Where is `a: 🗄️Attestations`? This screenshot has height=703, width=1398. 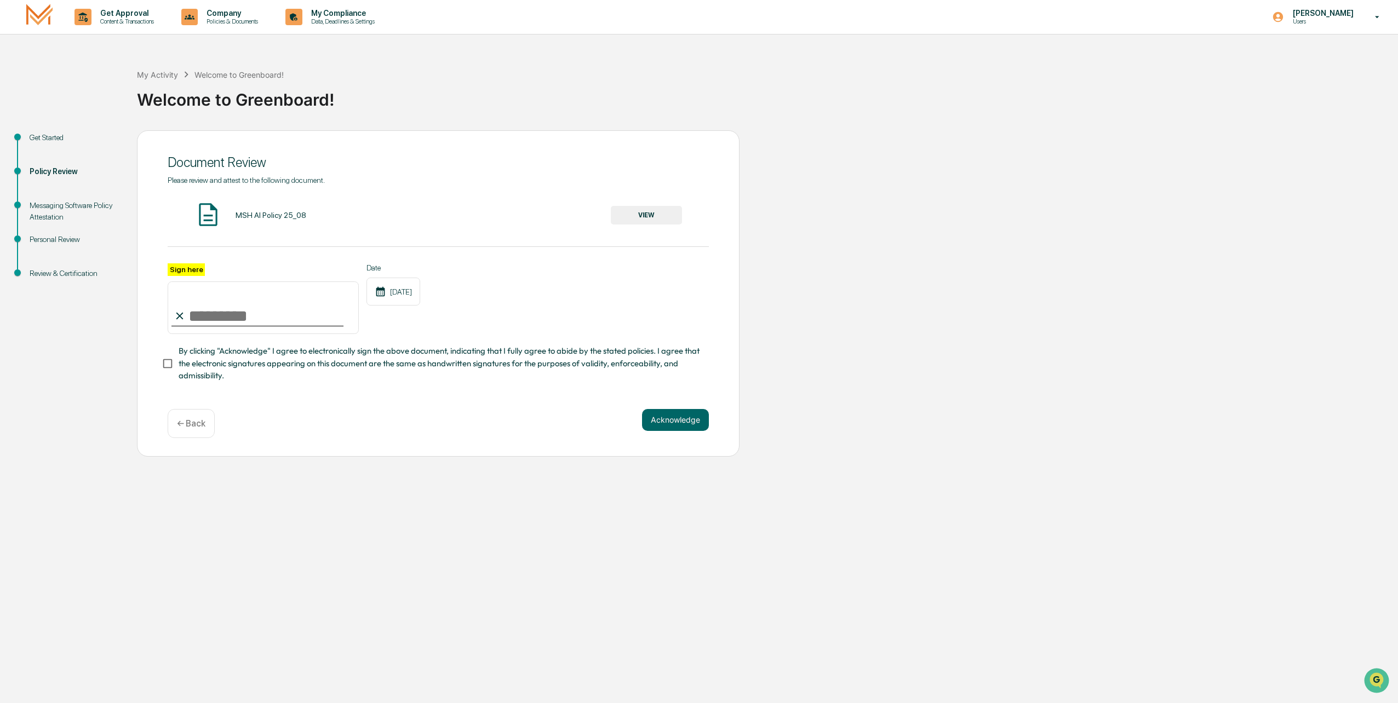
a: 🗄️Attestations is located at coordinates (107, 144).